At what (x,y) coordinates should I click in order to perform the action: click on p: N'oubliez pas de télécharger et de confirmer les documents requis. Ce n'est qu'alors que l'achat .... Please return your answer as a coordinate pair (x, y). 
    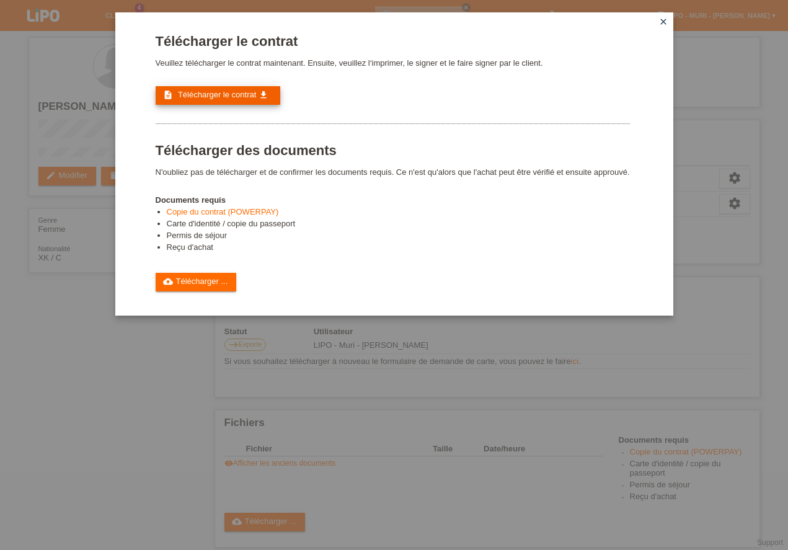
    Looking at the image, I should click on (393, 172).